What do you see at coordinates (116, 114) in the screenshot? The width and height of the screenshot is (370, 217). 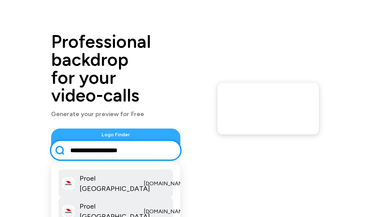 I see `p: Generate your preview for Free` at bounding box center [116, 114].